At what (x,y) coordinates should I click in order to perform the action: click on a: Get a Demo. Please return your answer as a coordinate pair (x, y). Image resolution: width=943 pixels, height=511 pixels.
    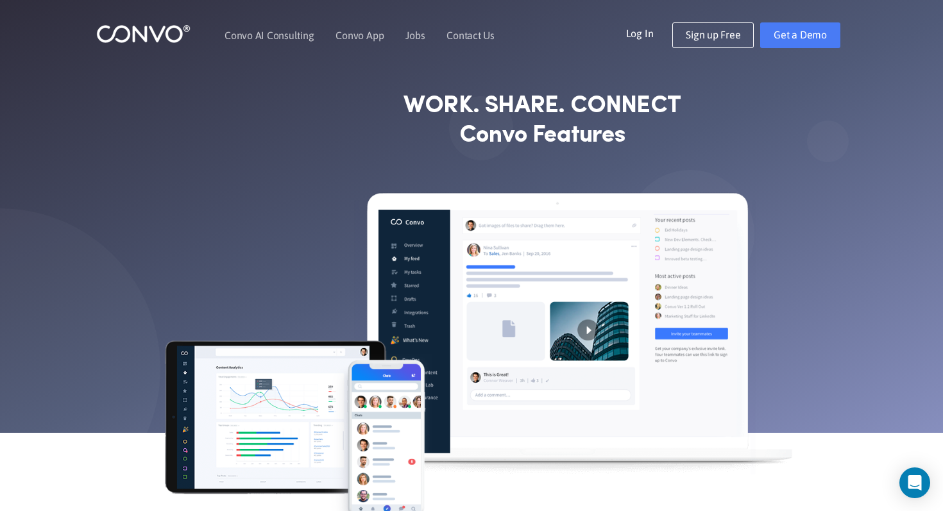
    Looking at the image, I should click on (800, 35).